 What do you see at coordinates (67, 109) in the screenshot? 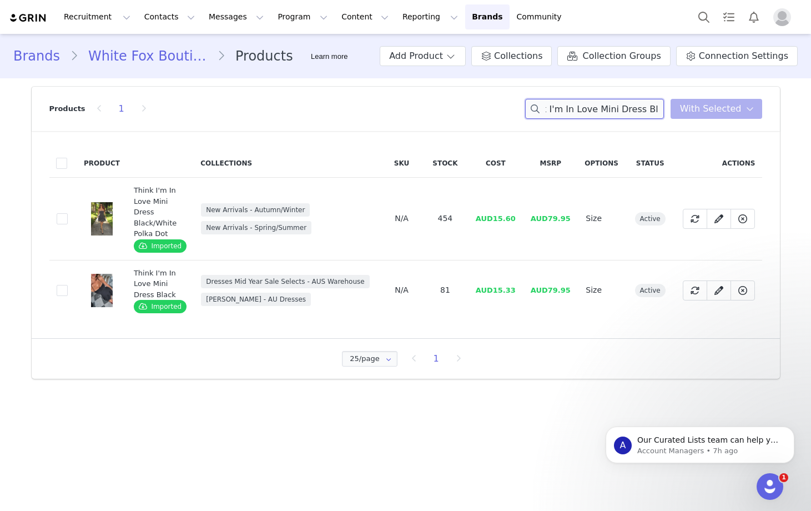
I see `p: Products` at bounding box center [67, 109].